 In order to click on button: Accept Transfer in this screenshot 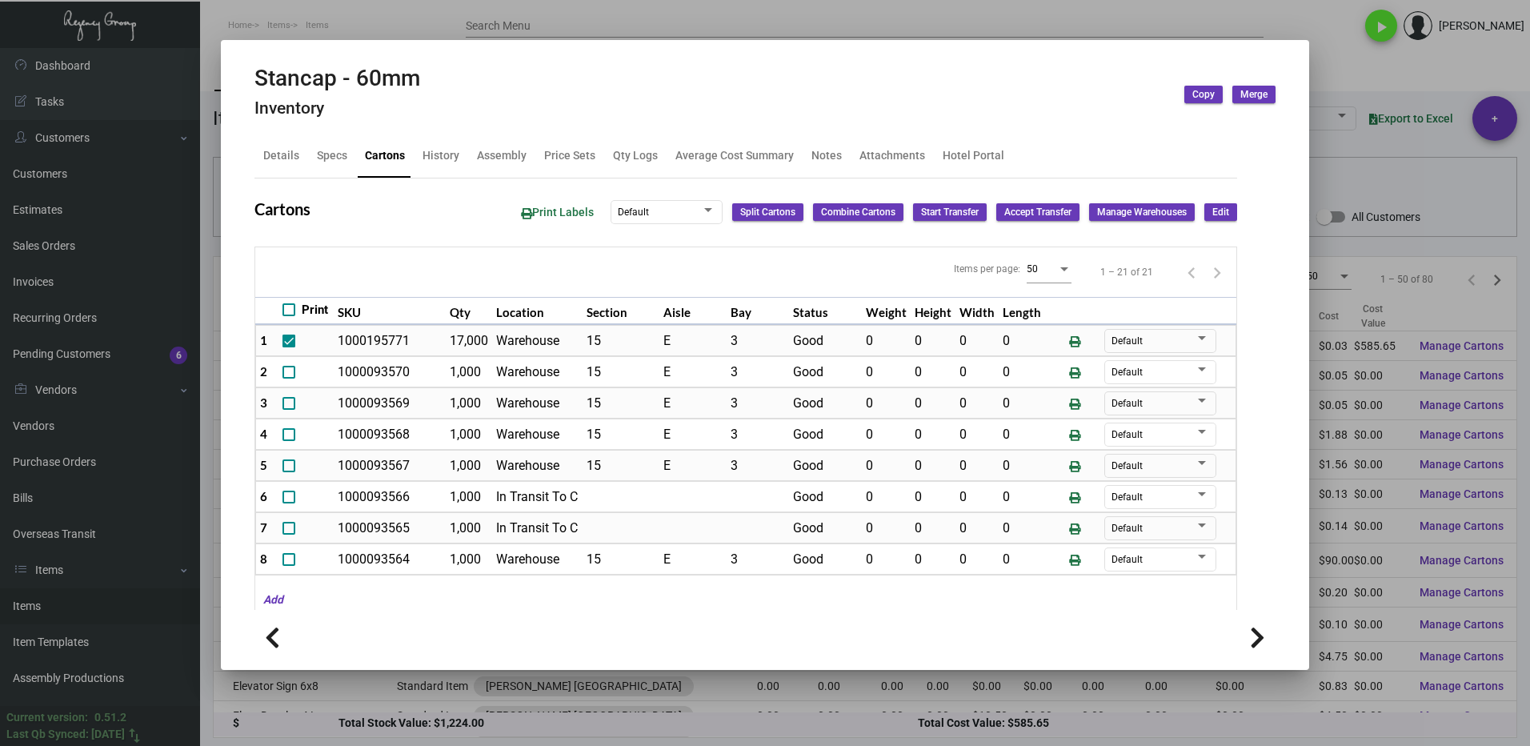, I will do `click(1038, 212)`.